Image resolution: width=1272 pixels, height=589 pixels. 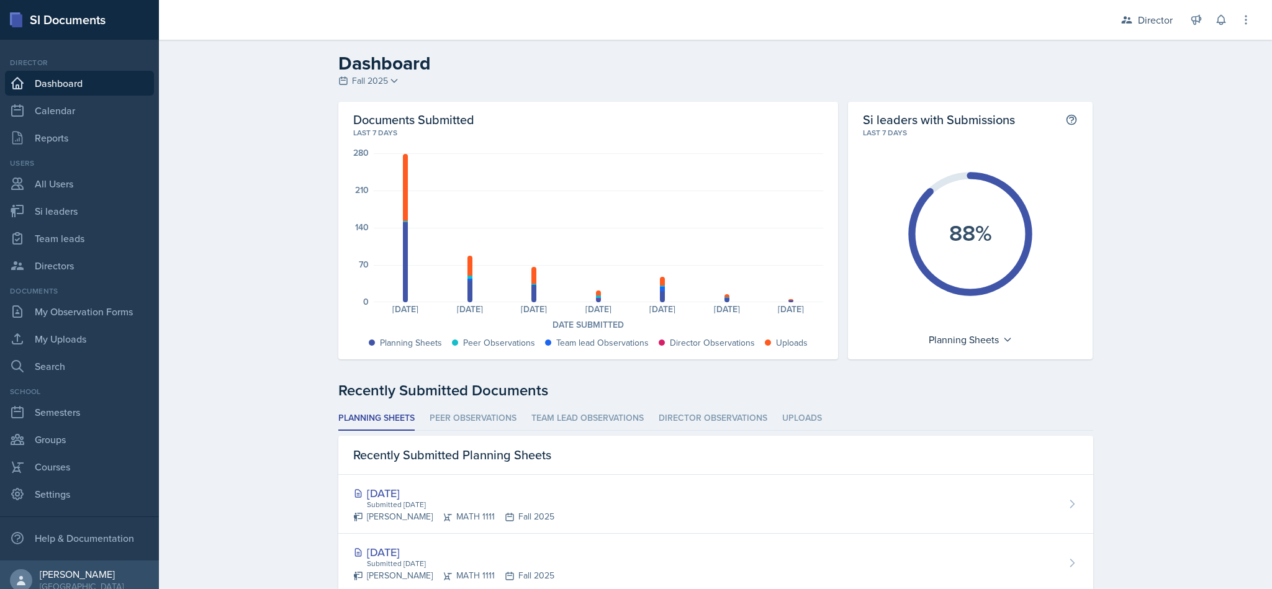 What do you see at coordinates (79, 266) in the screenshot?
I see `a: Directors` at bounding box center [79, 266].